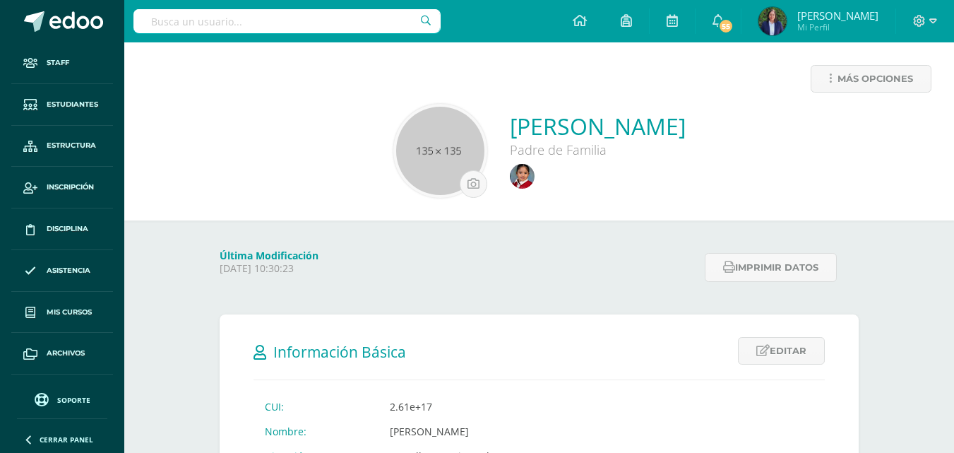 The height and width of the screenshot is (453, 954). Describe the element at coordinates (287, 21) in the screenshot. I see `input: Busca un usuario...` at that location.